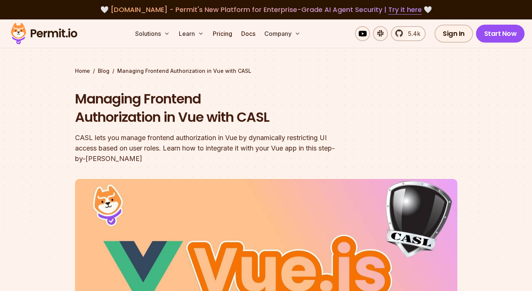 The width and height of the screenshot is (532, 291). I want to click on a: 5.4k, so click(408, 34).